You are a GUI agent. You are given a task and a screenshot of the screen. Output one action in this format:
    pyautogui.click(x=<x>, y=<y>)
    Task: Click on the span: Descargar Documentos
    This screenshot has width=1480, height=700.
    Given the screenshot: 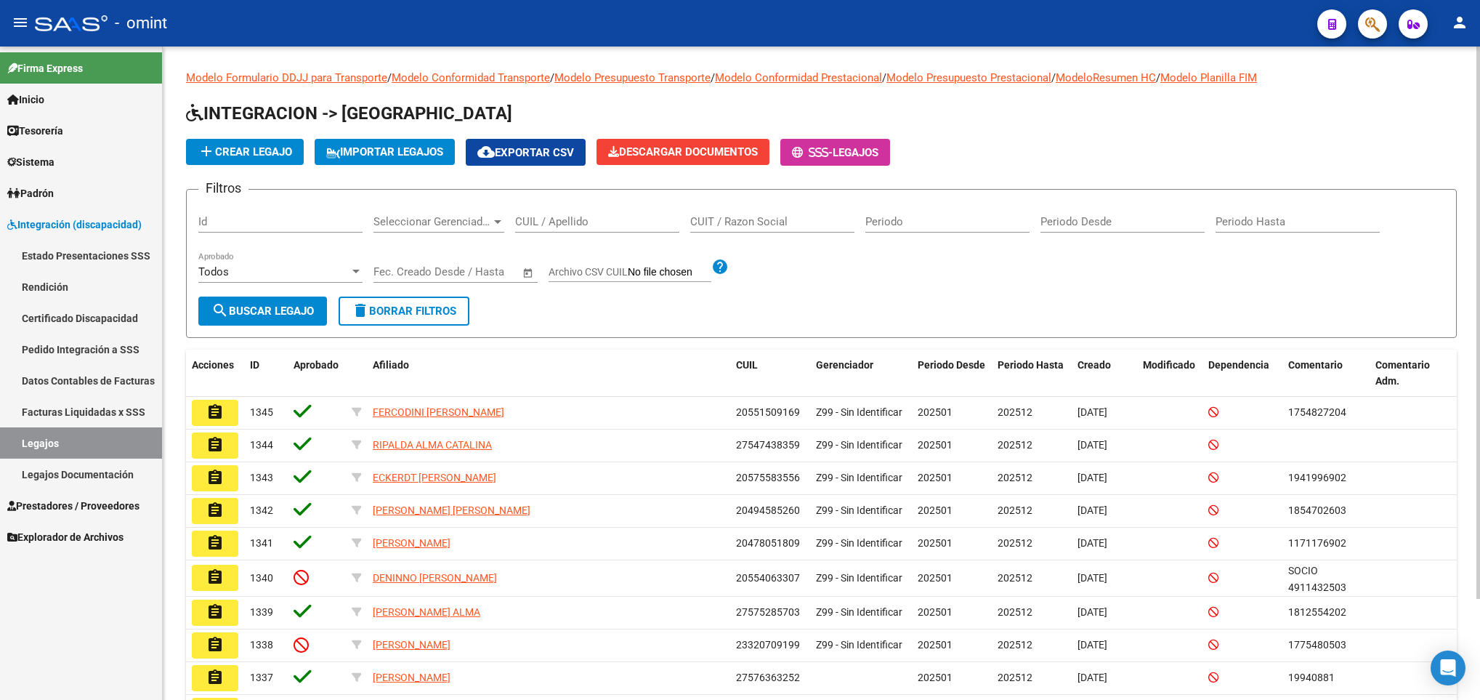 What is the action you would take?
    pyautogui.click(x=683, y=152)
    